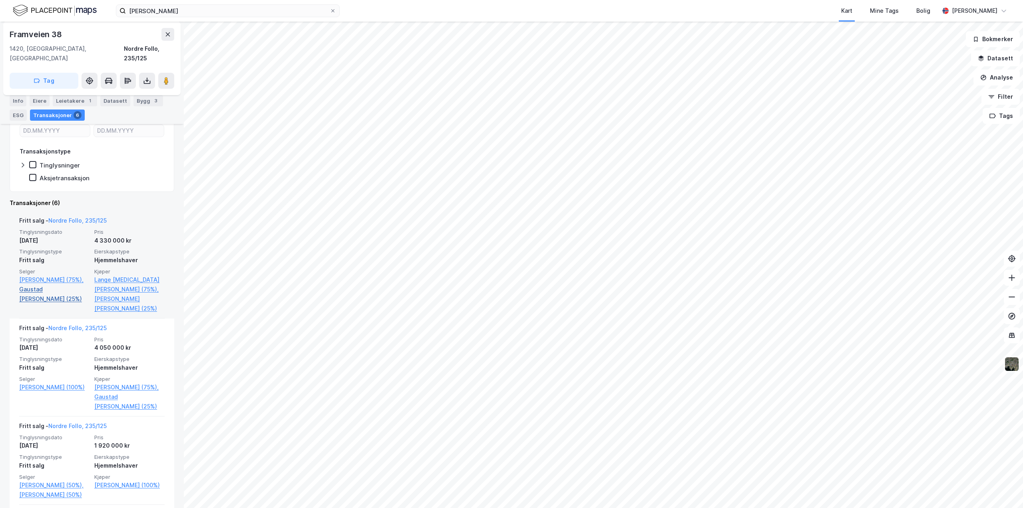 This screenshot has height=508, width=1023. Describe the element at coordinates (1012, 364) in the screenshot. I see `img: 9k=` at that location.